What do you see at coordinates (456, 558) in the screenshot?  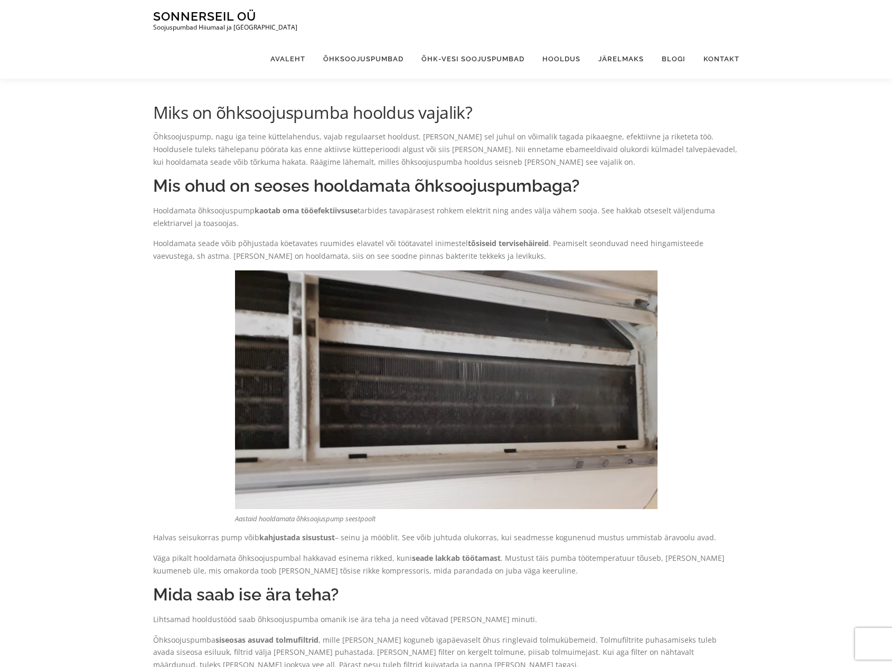 I see `strong: seade lakkab töötamast` at bounding box center [456, 558].